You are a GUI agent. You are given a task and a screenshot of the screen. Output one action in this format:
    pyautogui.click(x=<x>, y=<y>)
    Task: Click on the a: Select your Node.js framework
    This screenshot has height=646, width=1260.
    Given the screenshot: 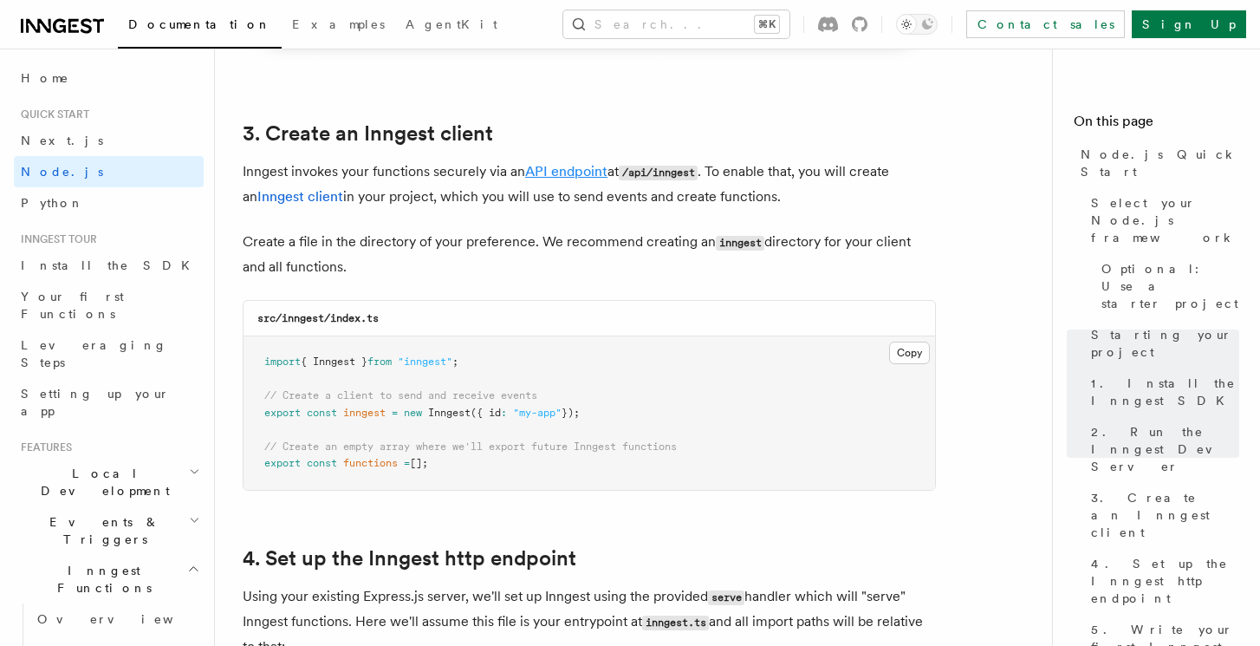 What is the action you would take?
    pyautogui.click(x=1161, y=220)
    